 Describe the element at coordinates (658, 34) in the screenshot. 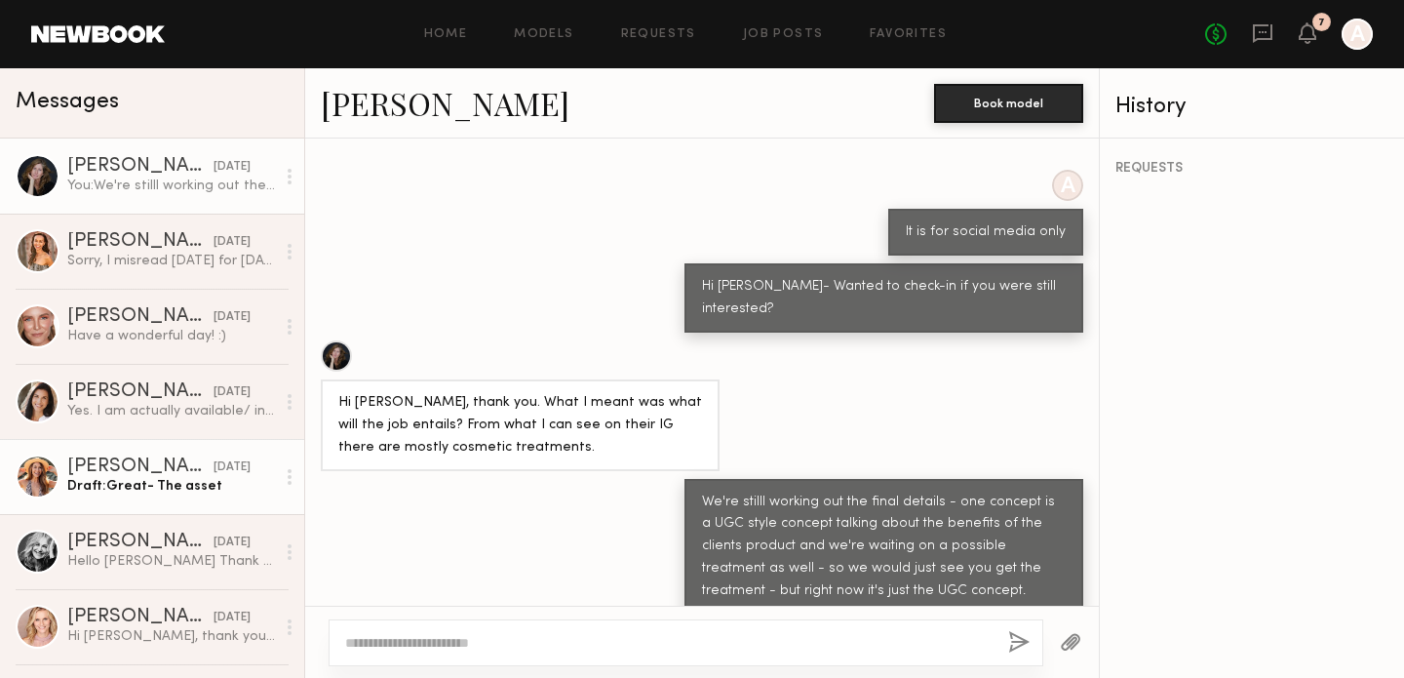

I see `a: Requests` at that location.